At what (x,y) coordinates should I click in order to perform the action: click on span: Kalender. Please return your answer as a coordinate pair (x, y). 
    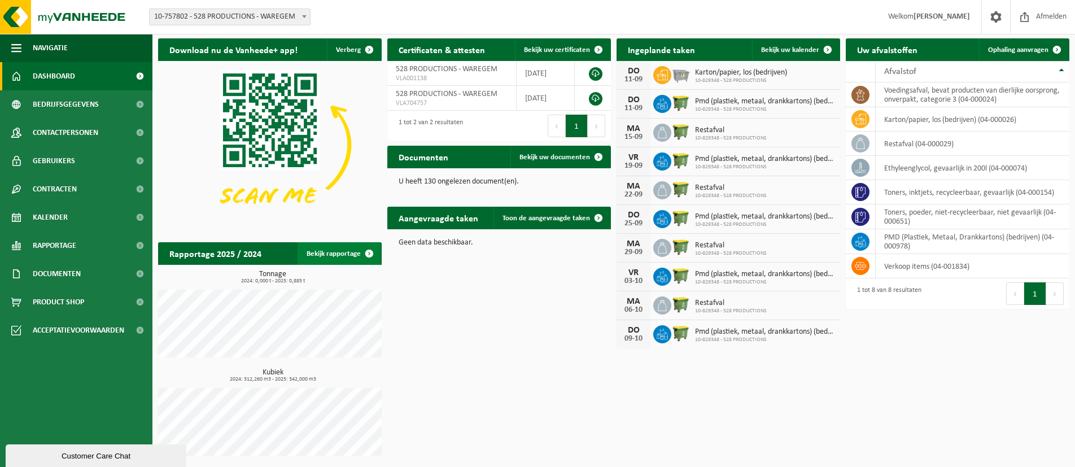
    Looking at the image, I should click on (50, 217).